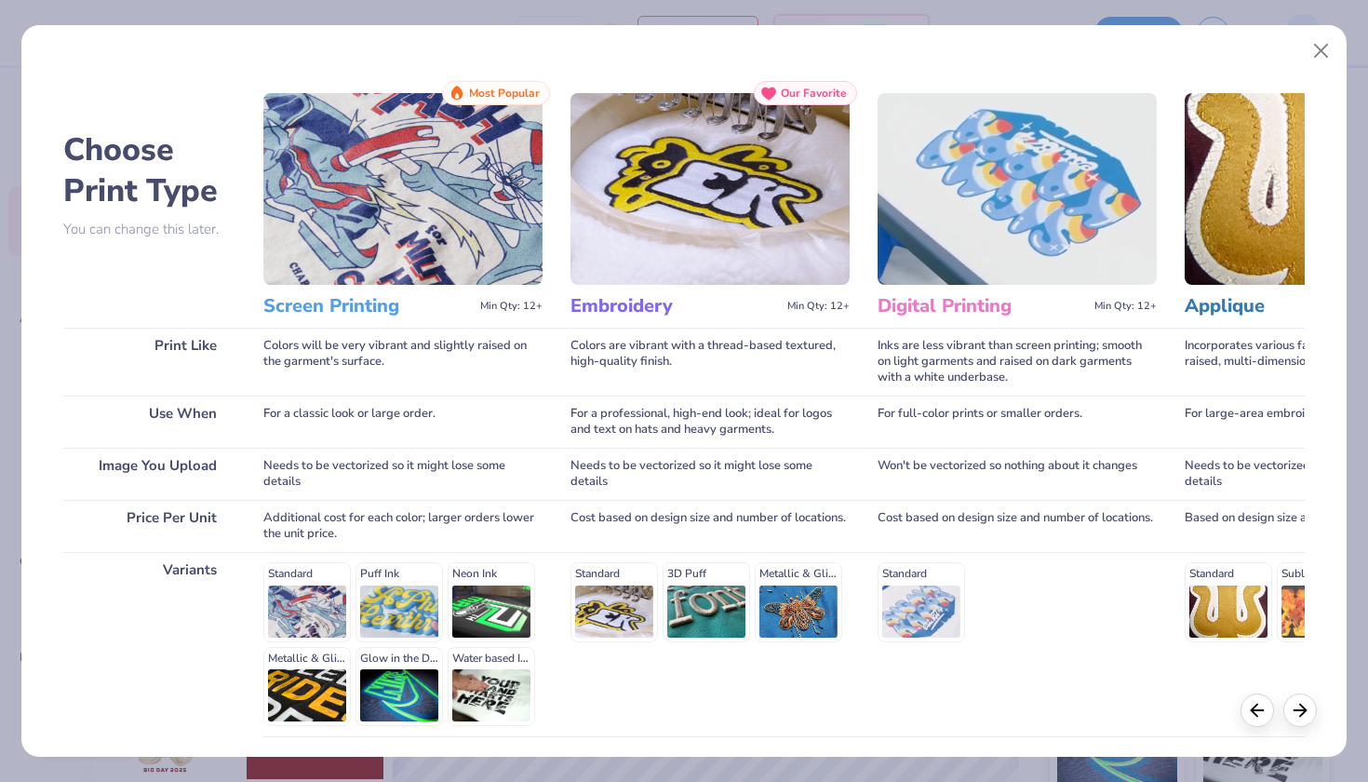 The width and height of the screenshot is (1368, 782). I want to click on div: Print Like, so click(149, 361).